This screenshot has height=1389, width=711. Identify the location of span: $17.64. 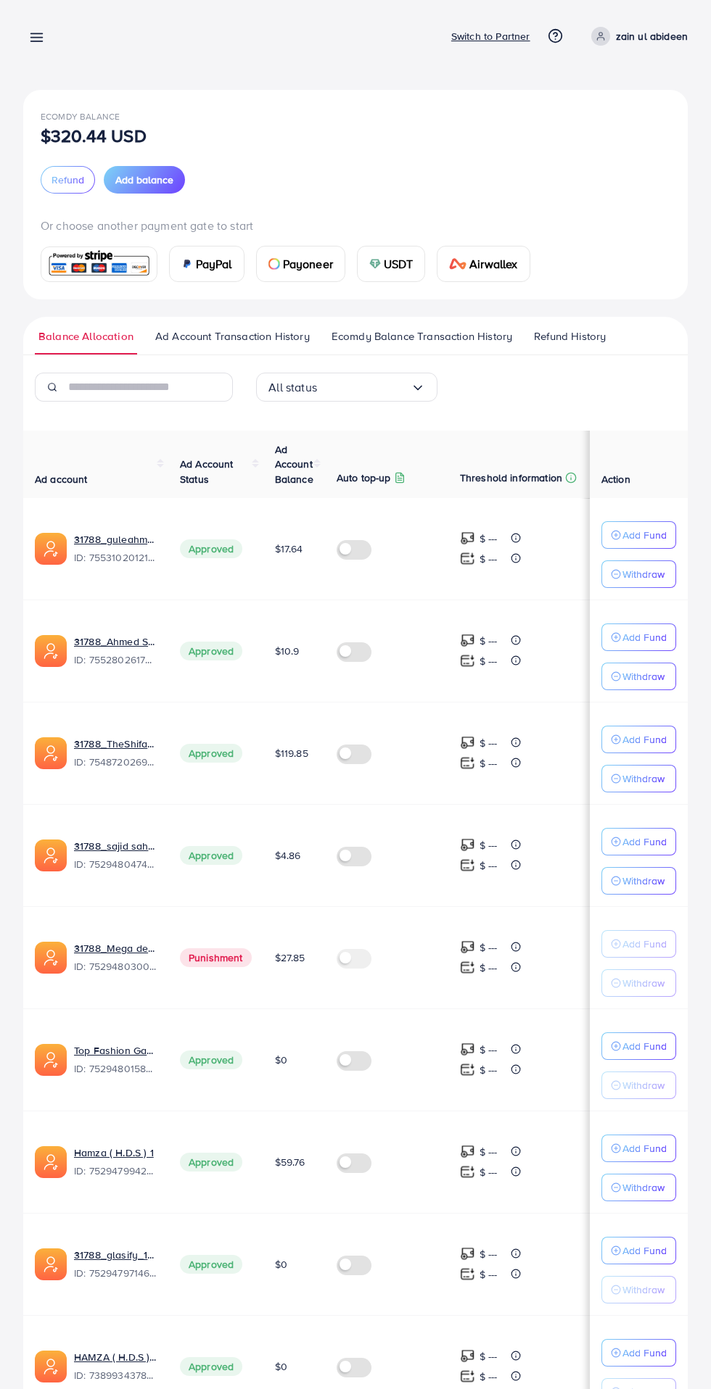
(289, 549).